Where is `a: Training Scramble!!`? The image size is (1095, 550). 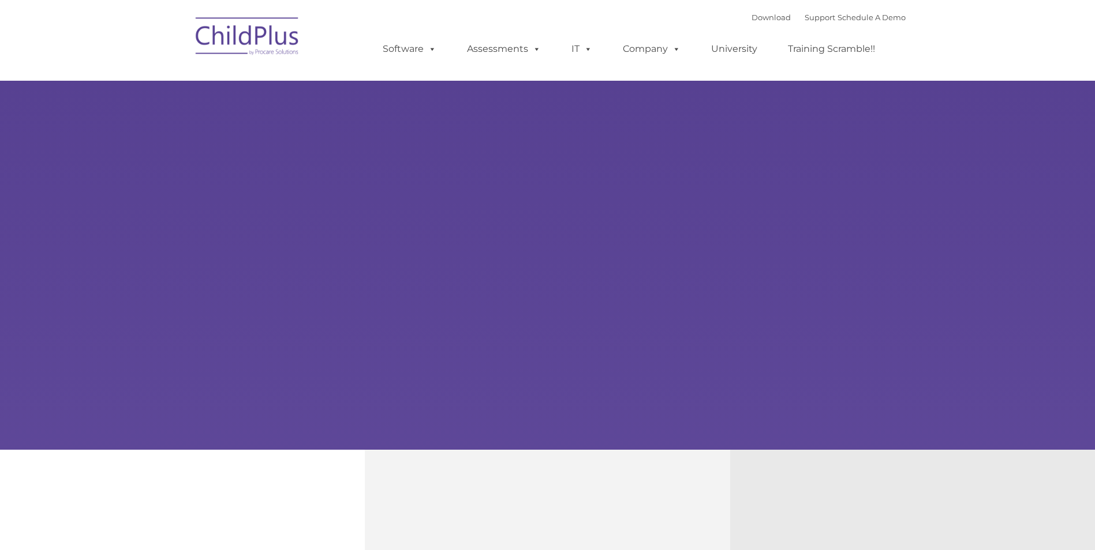 a: Training Scramble!! is located at coordinates (831, 49).